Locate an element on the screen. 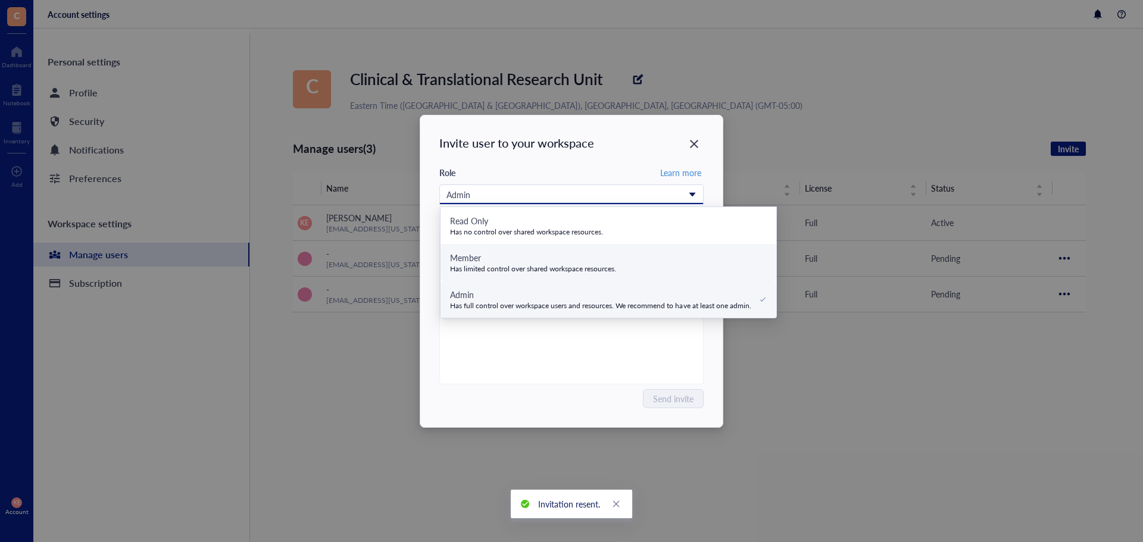  div: Invite user to your workspace is located at coordinates (571, 143).